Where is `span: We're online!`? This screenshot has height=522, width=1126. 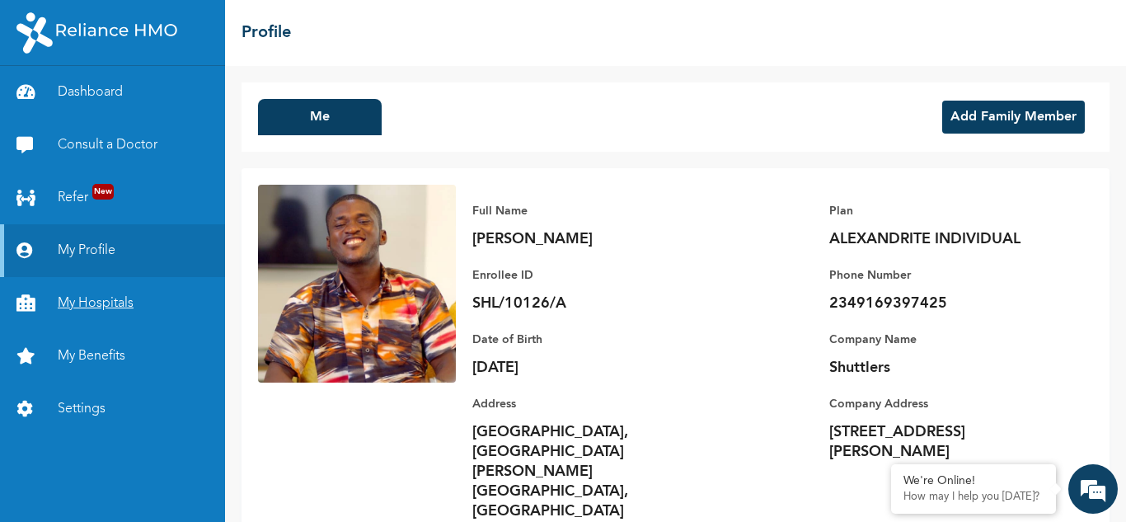
span: We're online! is located at coordinates (162, 255).